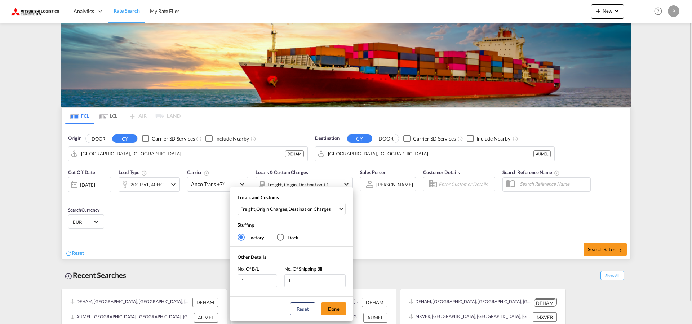  What do you see at coordinates (248, 209) in the screenshot?
I see `div: Freight` at bounding box center [248, 209].